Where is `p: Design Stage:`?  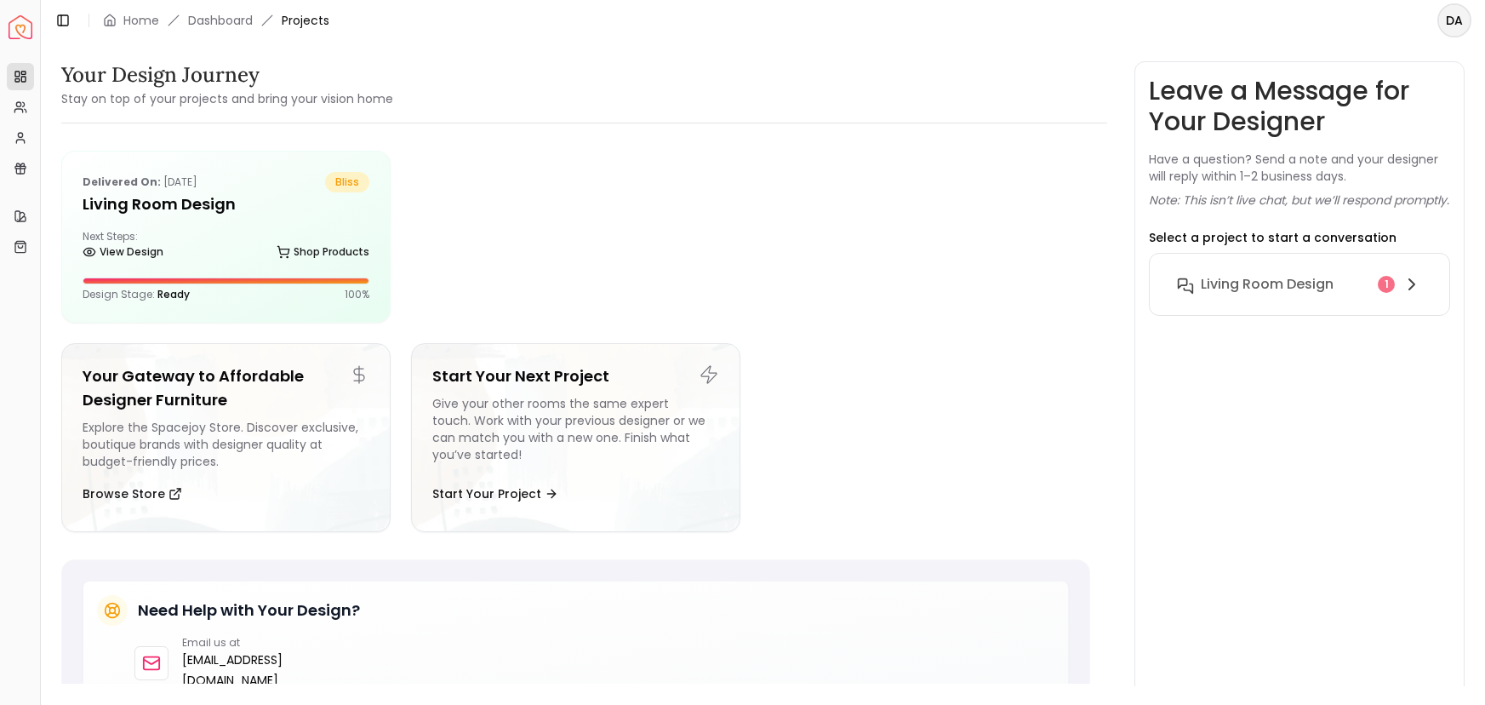 p: Design Stage: is located at coordinates (136, 294).